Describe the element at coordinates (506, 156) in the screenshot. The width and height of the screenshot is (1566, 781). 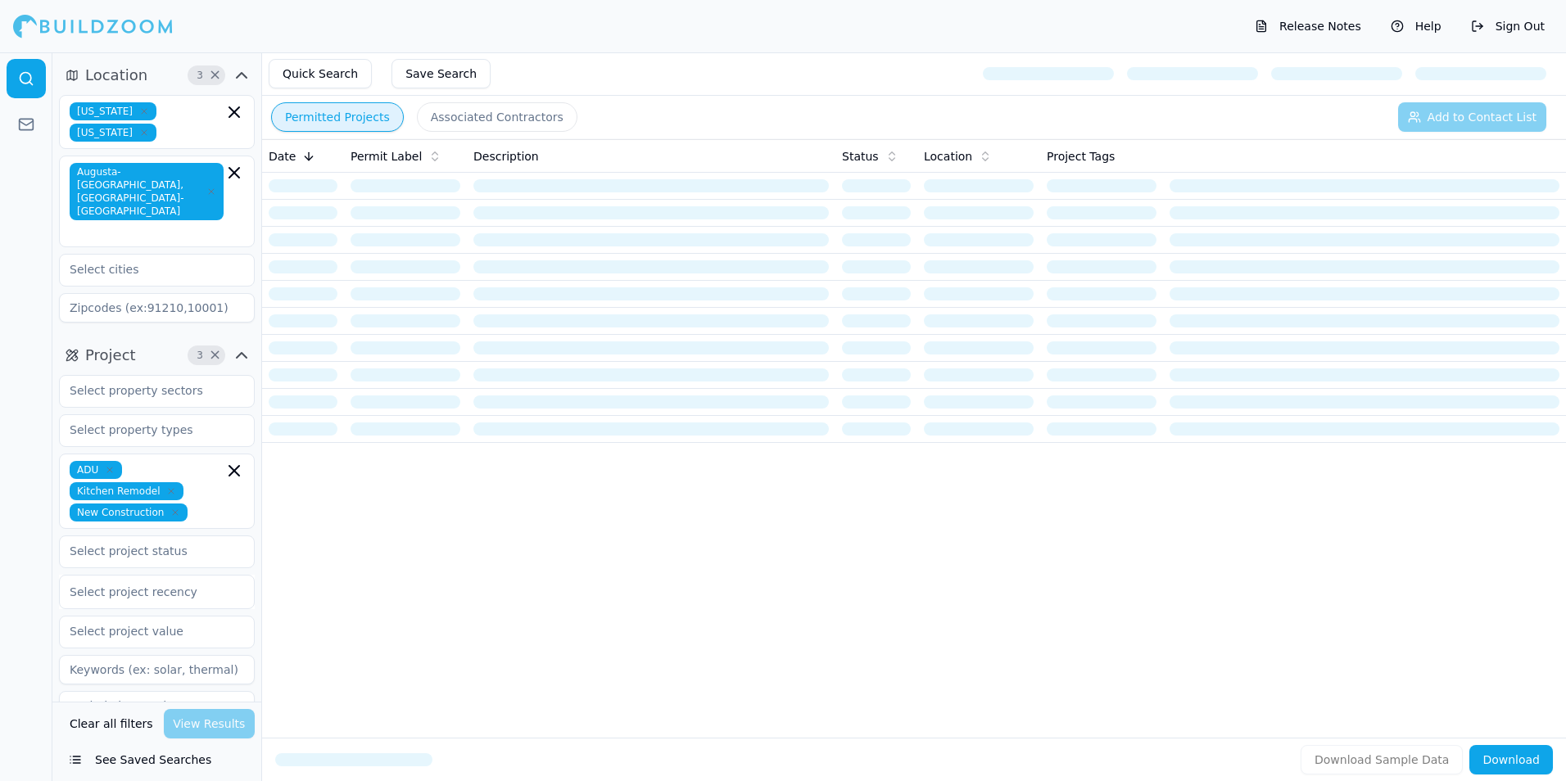
I see `span: Description` at that location.